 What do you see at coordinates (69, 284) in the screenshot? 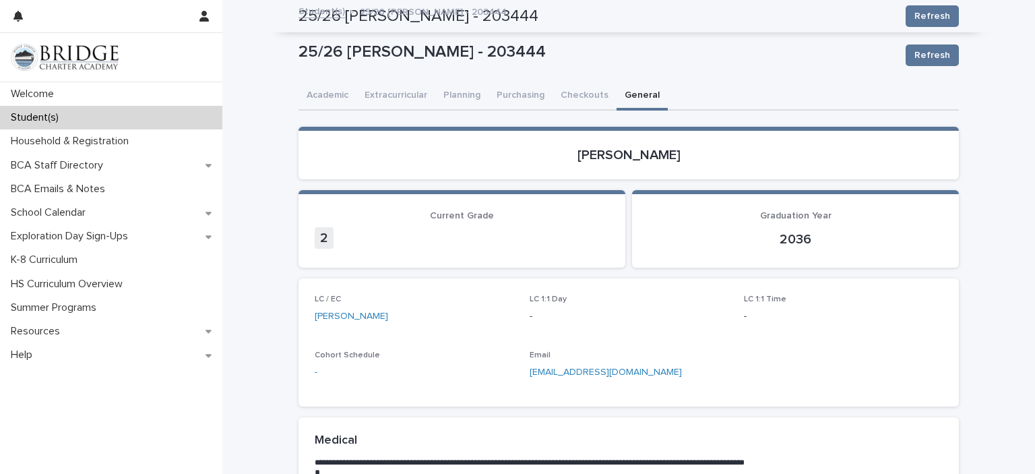
I see `p: HS Curriculum Overview` at bounding box center [69, 284].